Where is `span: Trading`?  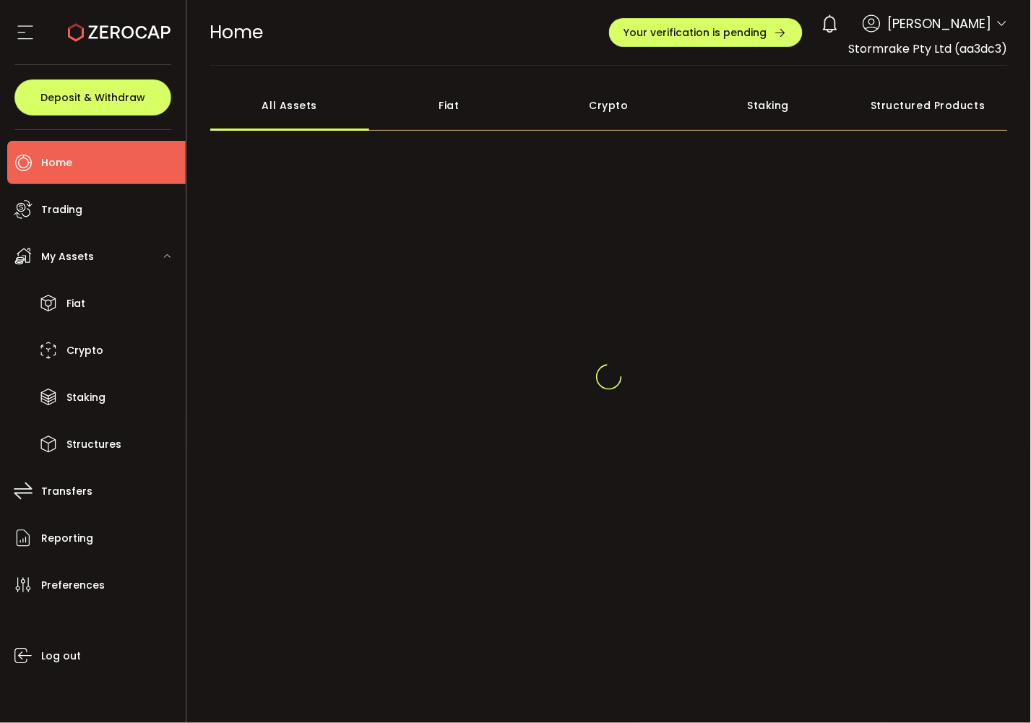
span: Trading is located at coordinates (61, 210).